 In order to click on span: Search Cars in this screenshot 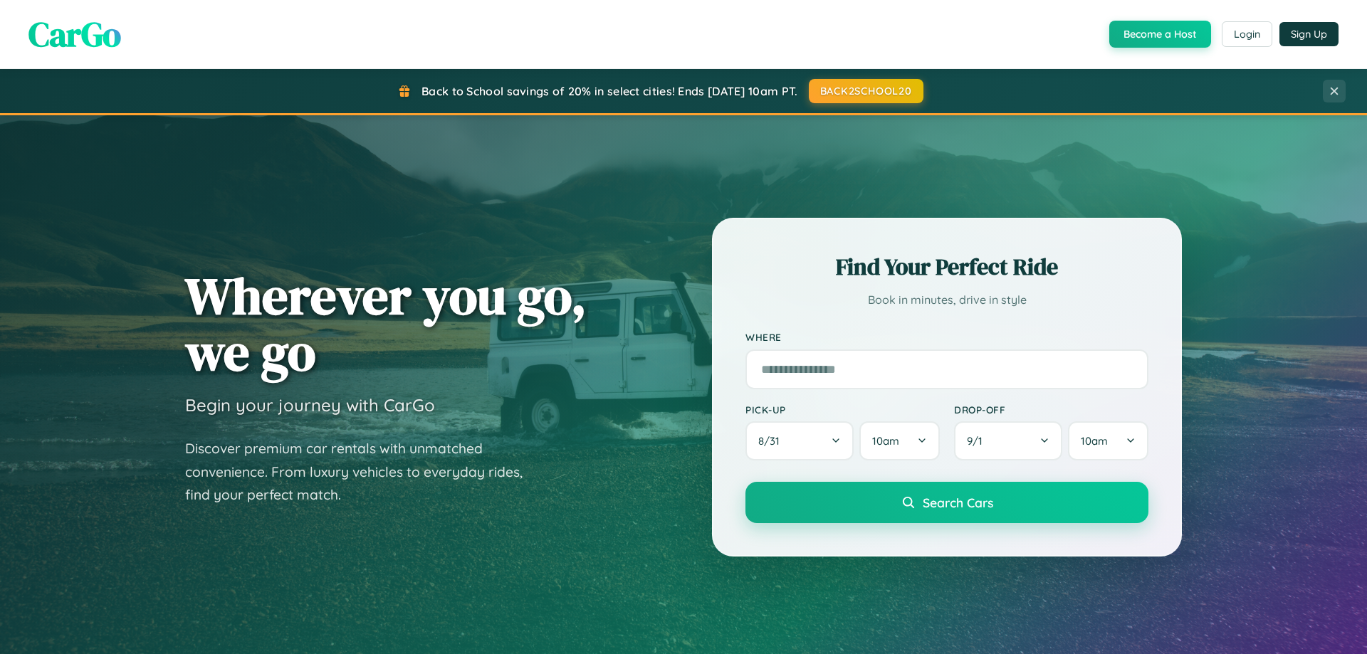, I will do `click(957, 503)`.